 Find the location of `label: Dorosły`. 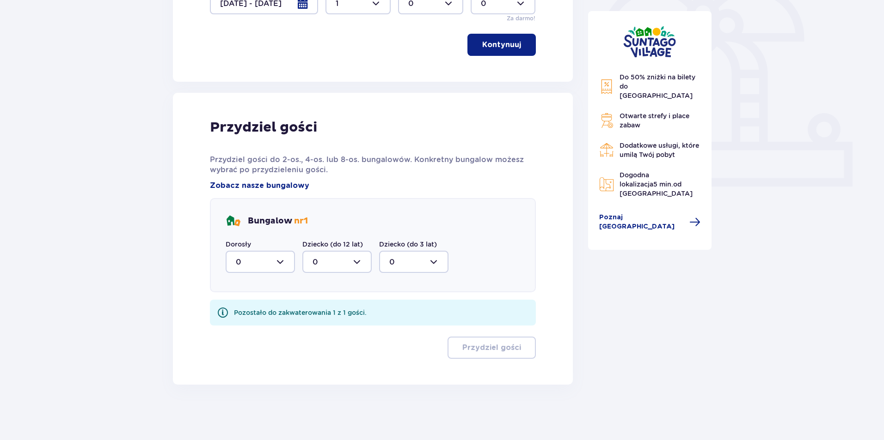

label: Dorosły is located at coordinates (238, 244).